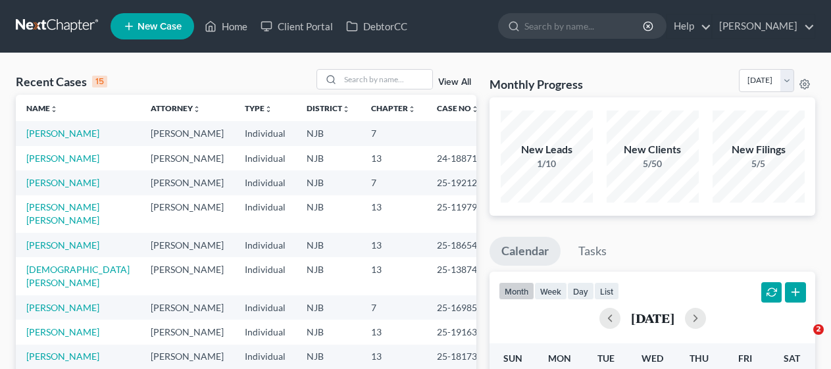 The width and height of the screenshot is (831, 369). I want to click on div: 5/50, so click(652, 164).